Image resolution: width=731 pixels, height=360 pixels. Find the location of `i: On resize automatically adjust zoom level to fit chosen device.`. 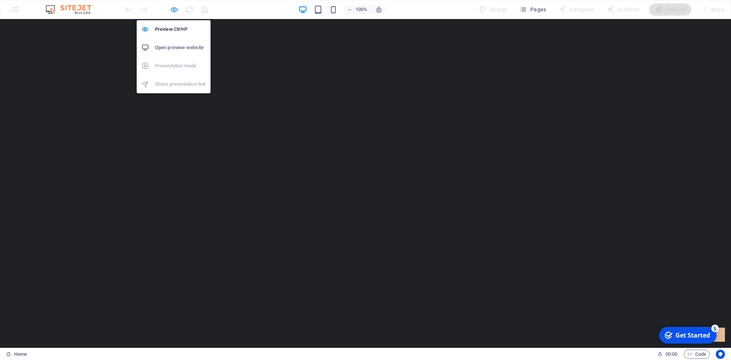

i: On resize automatically adjust zoom level to fit chosen device. is located at coordinates (379, 10).